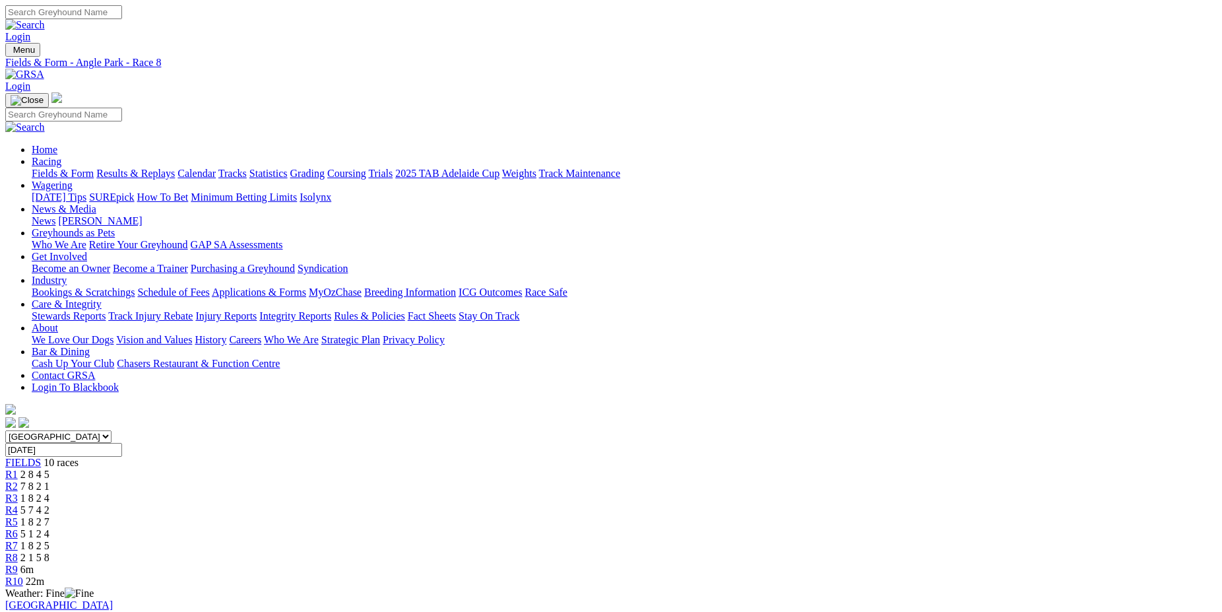 The width and height of the screenshot is (1222, 612). Describe the element at coordinates (432, 316) in the screenshot. I see `a: Fact Sheets` at that location.